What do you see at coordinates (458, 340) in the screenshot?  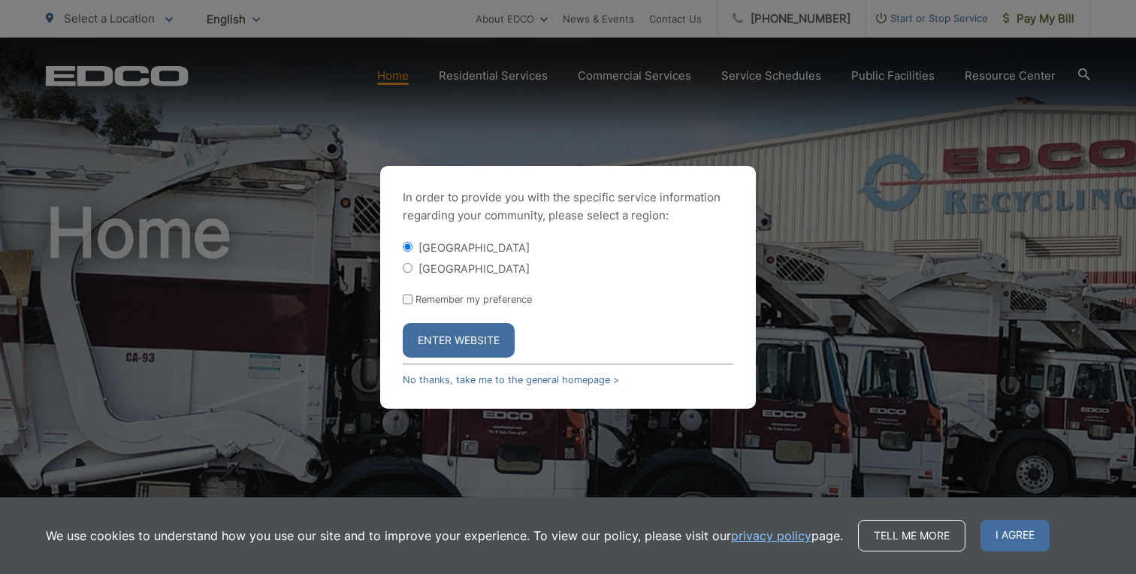 I see `button: Enter Website` at bounding box center [458, 340].